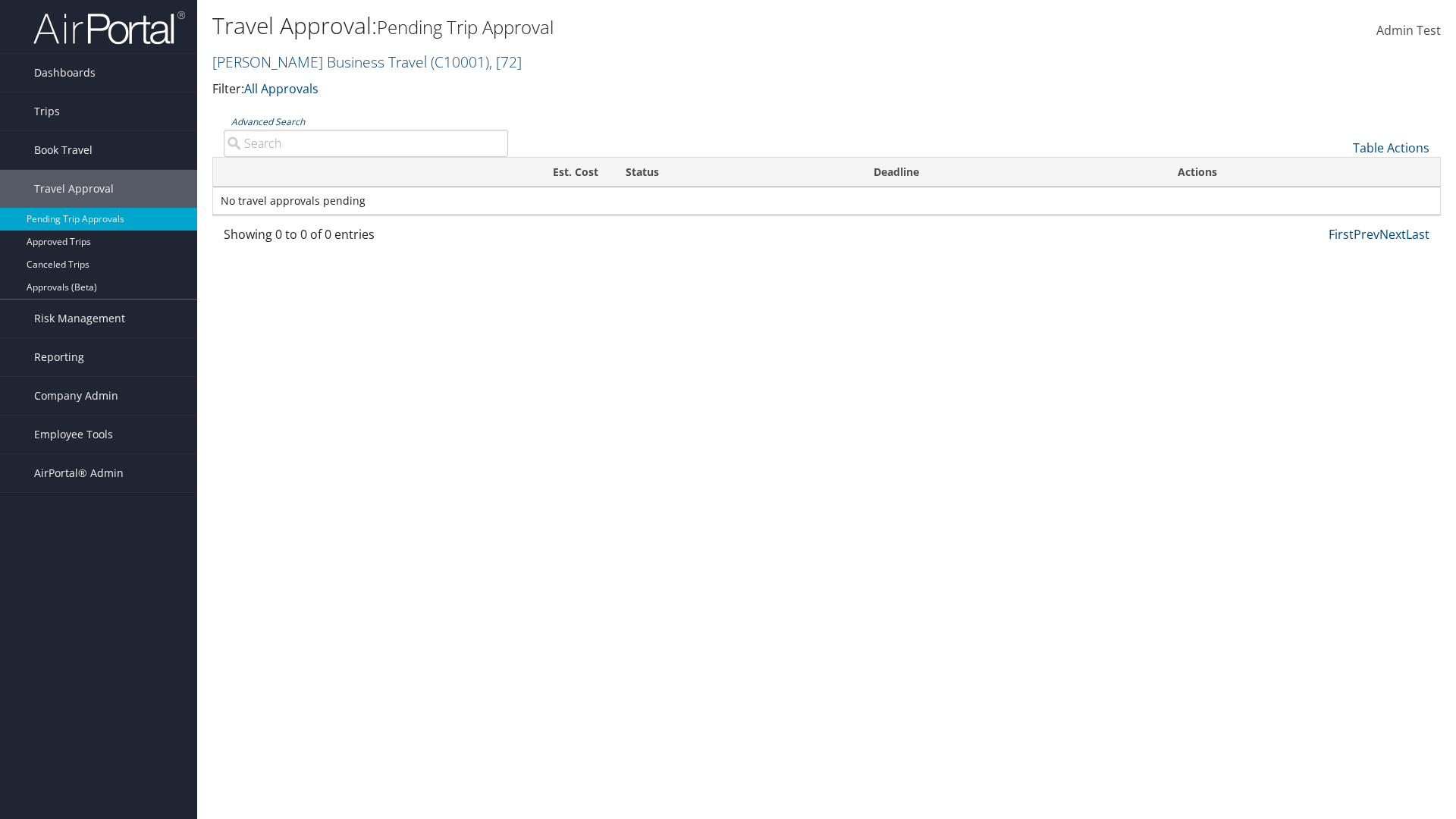 The height and width of the screenshot is (819, 1456). I want to click on span: Travel Approval, so click(74, 189).